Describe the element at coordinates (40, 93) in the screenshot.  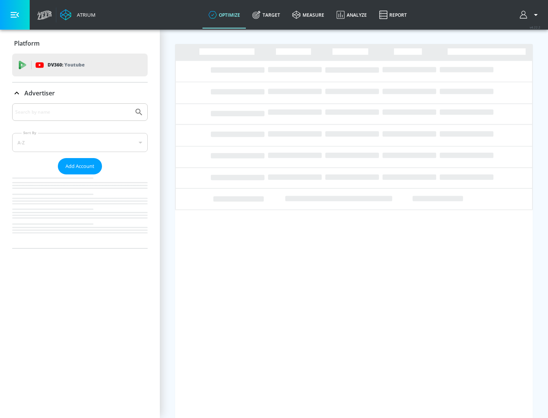
I see `p: Advertiser` at that location.